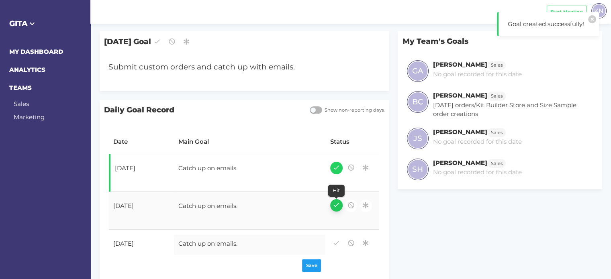  Describe the element at coordinates (27, 69) in the screenshot. I see `a: ANALYTICS` at that location.